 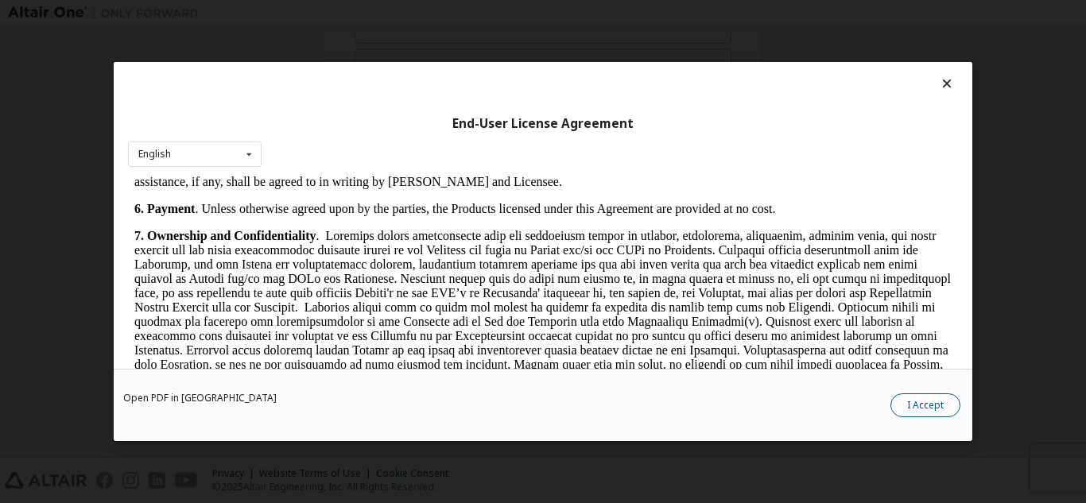 What do you see at coordinates (543, 124) in the screenshot?
I see `div: End-User License Agreement` at bounding box center [543, 124].